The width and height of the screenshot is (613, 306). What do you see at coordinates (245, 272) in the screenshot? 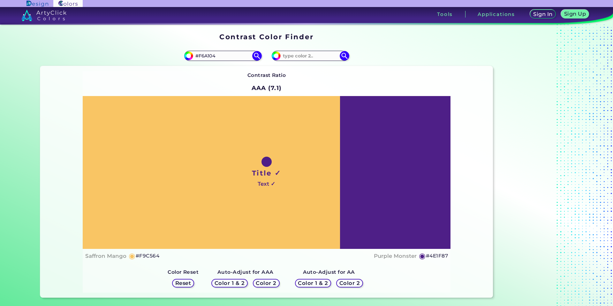
I see `strong: Auto-Adjust for AAA` at bounding box center [245, 272].